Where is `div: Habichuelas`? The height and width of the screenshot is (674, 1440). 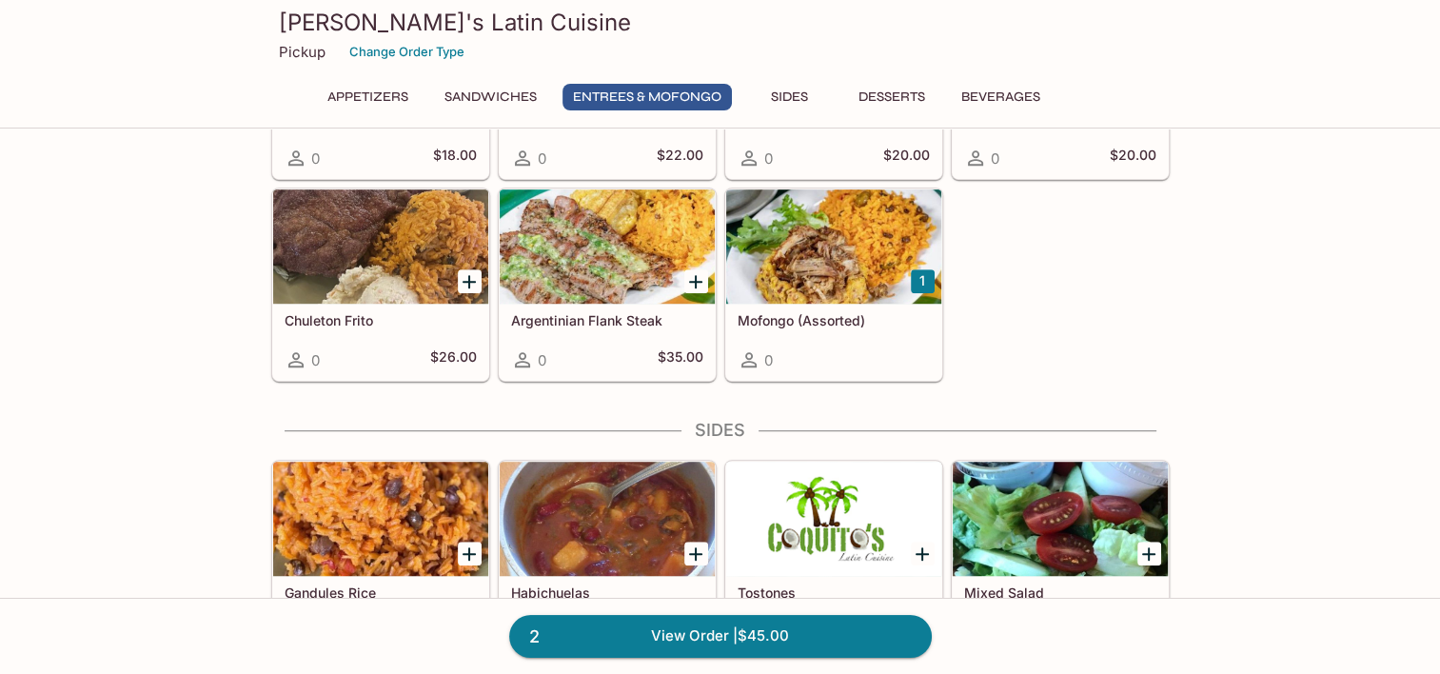 div: Habichuelas is located at coordinates (607, 519).